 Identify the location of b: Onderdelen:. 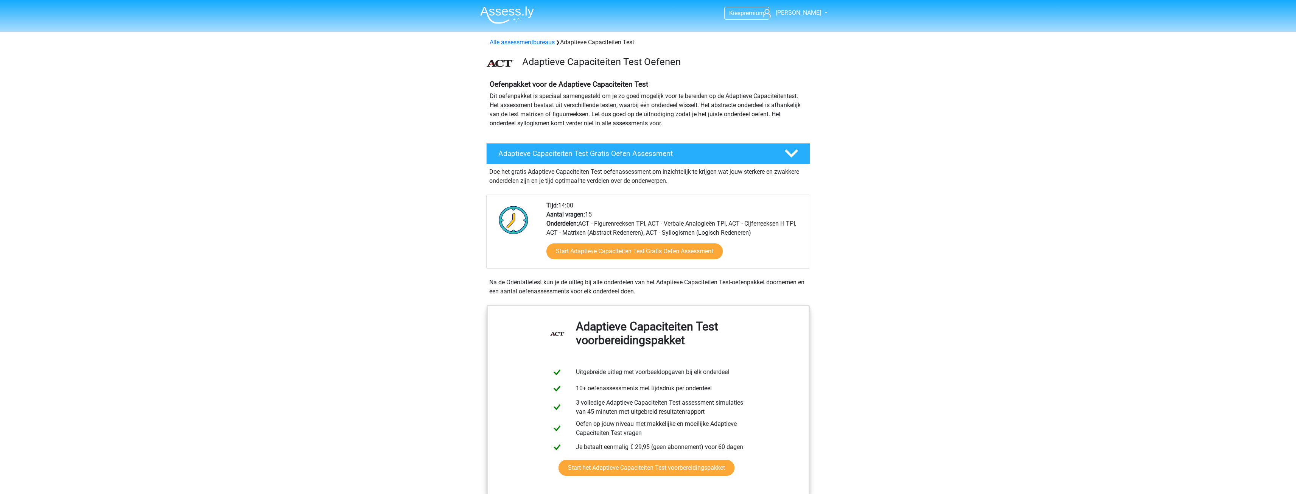
(562, 223).